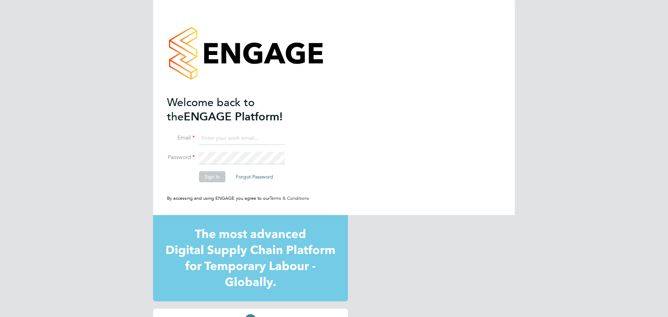 The image size is (668, 317). I want to click on button: Forgot Password, so click(254, 177).